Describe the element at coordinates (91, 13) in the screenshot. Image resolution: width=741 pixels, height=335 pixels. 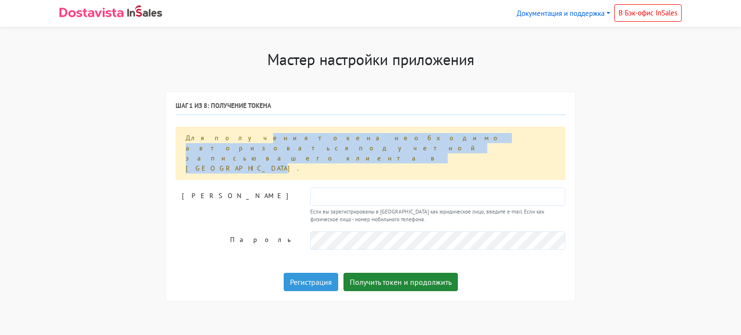
I see `img: Dostavista - срочная курьерская служба доставки` at that location.